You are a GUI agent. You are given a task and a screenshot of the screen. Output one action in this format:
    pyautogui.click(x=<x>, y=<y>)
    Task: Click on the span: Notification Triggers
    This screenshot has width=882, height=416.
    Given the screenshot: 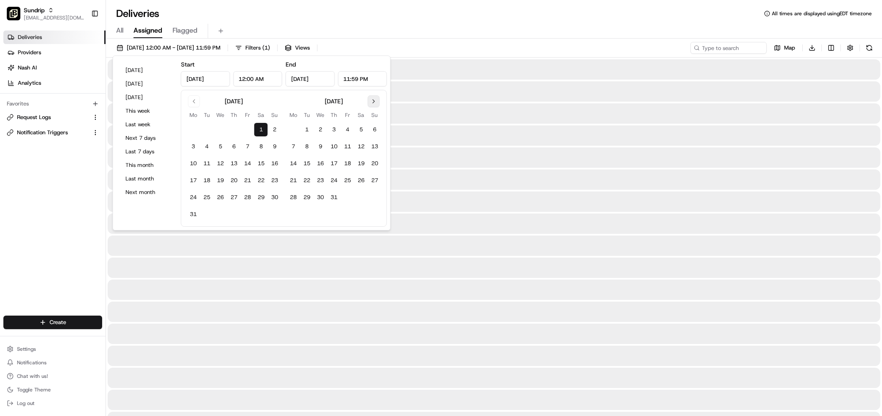 What is the action you would take?
    pyautogui.click(x=42, y=133)
    